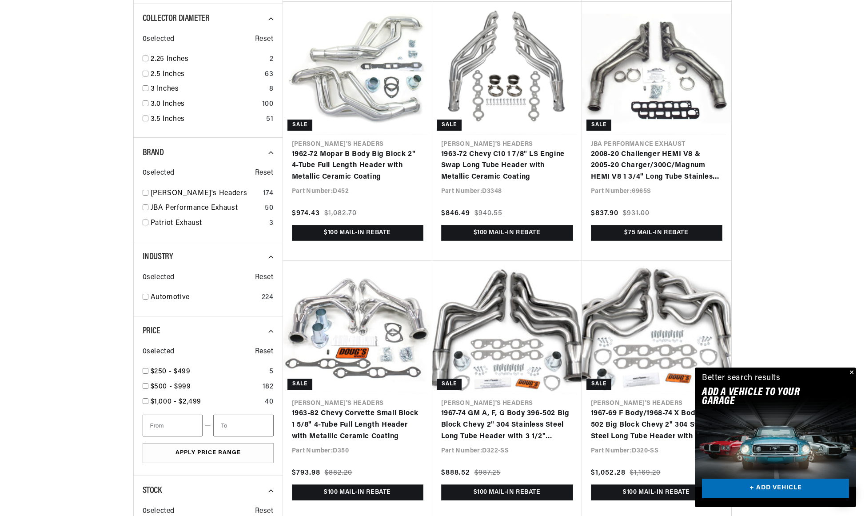 Image resolution: width=865 pixels, height=516 pixels. What do you see at coordinates (176, 19) in the screenshot?
I see `span: Collector Diameter` at bounding box center [176, 19].